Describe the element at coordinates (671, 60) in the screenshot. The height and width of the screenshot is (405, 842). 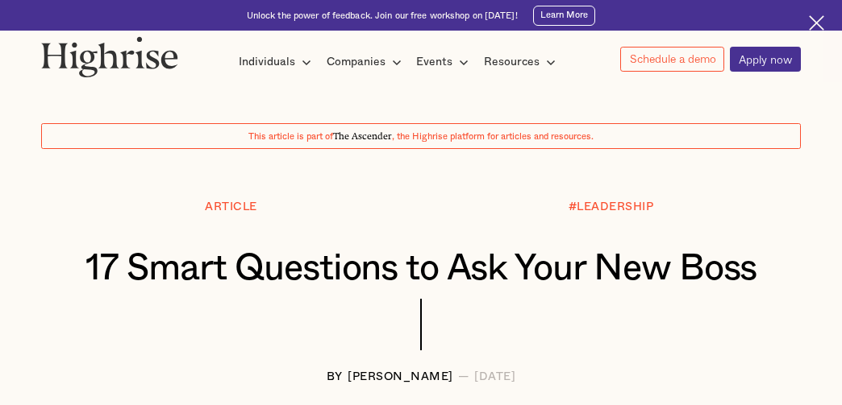
I see `a: Schedule a demo` at that location.